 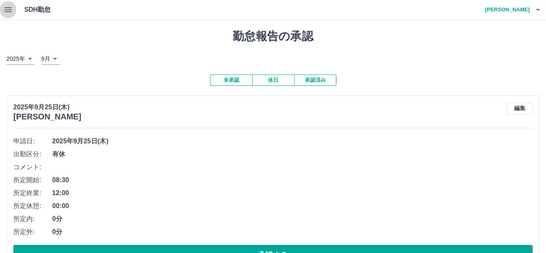 I want to click on span: 08:30, so click(x=292, y=180).